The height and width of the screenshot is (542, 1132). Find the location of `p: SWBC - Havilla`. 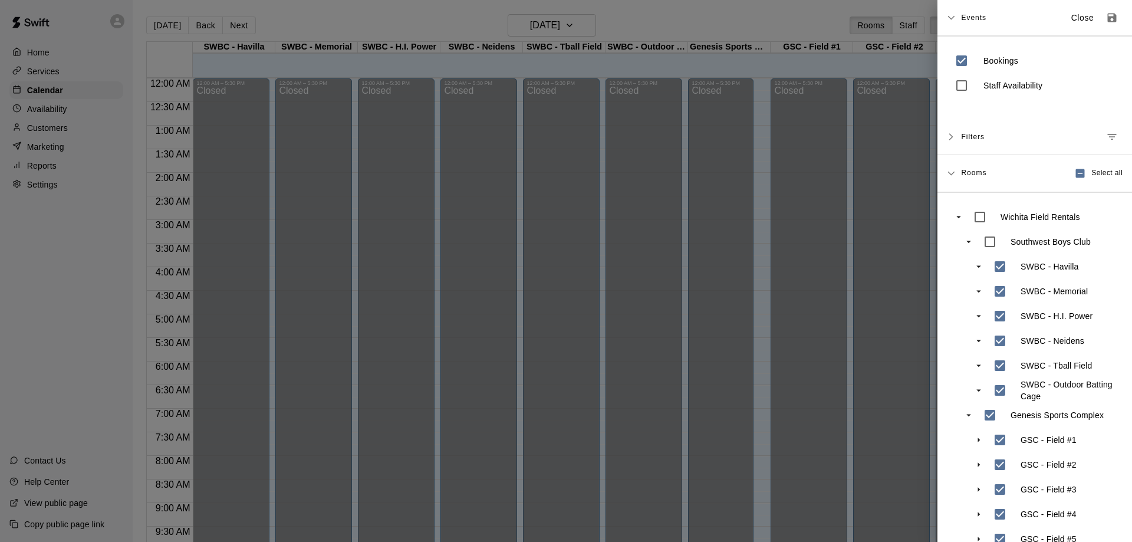

p: SWBC - Havilla is located at coordinates (1050, 267).